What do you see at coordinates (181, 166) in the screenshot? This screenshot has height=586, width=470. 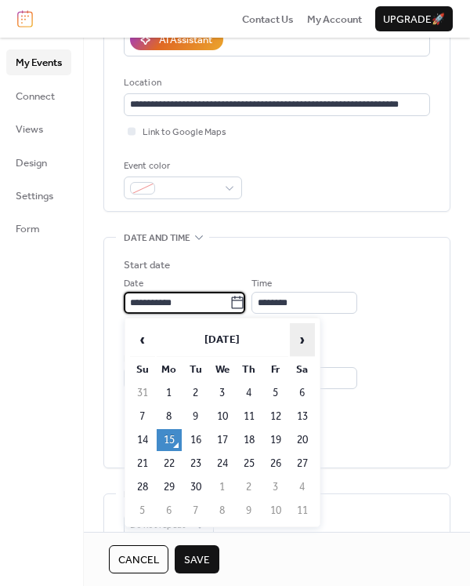 I see `div: Event color` at bounding box center [181, 166].